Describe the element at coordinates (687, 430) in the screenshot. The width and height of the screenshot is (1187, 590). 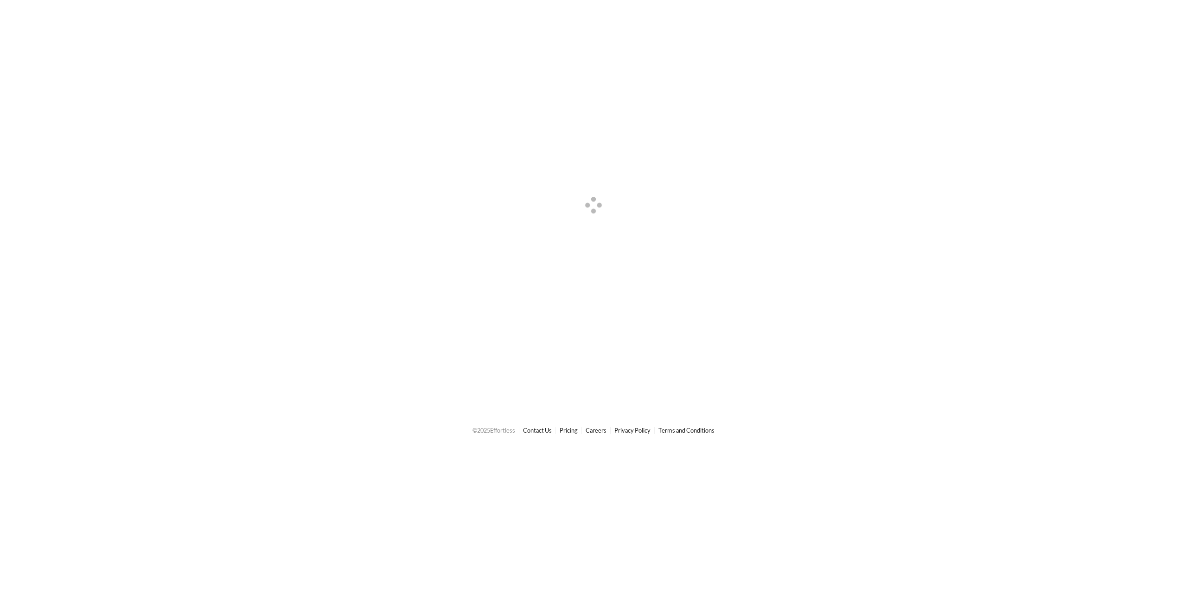
I see `a: Terms and Conditions` at that location.